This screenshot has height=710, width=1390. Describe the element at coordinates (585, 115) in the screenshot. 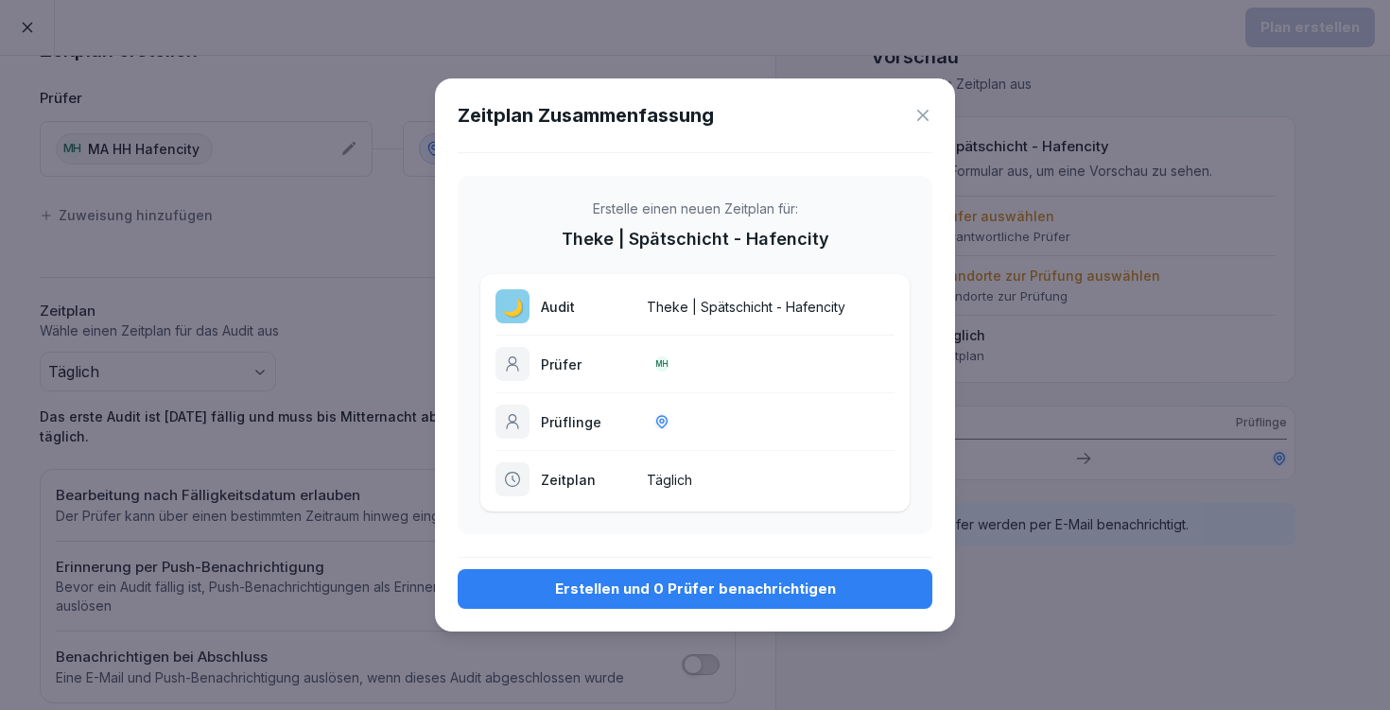

I see `h1: Zeitplan Zusammenfassung` at that location.